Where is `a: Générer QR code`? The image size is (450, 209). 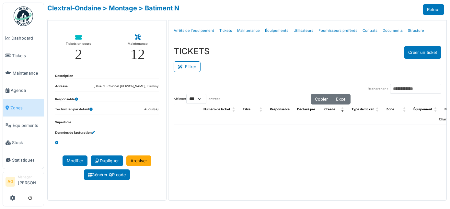
a: Générer QR code is located at coordinates (107, 174).